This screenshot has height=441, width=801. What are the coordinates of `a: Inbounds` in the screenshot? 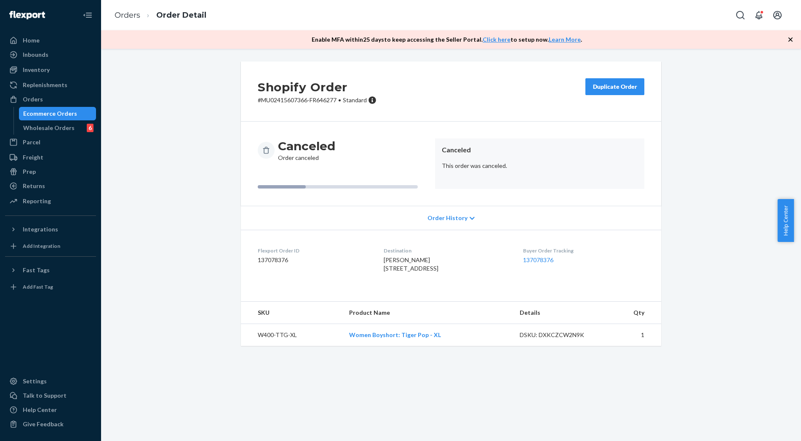 It's located at (51, 55).